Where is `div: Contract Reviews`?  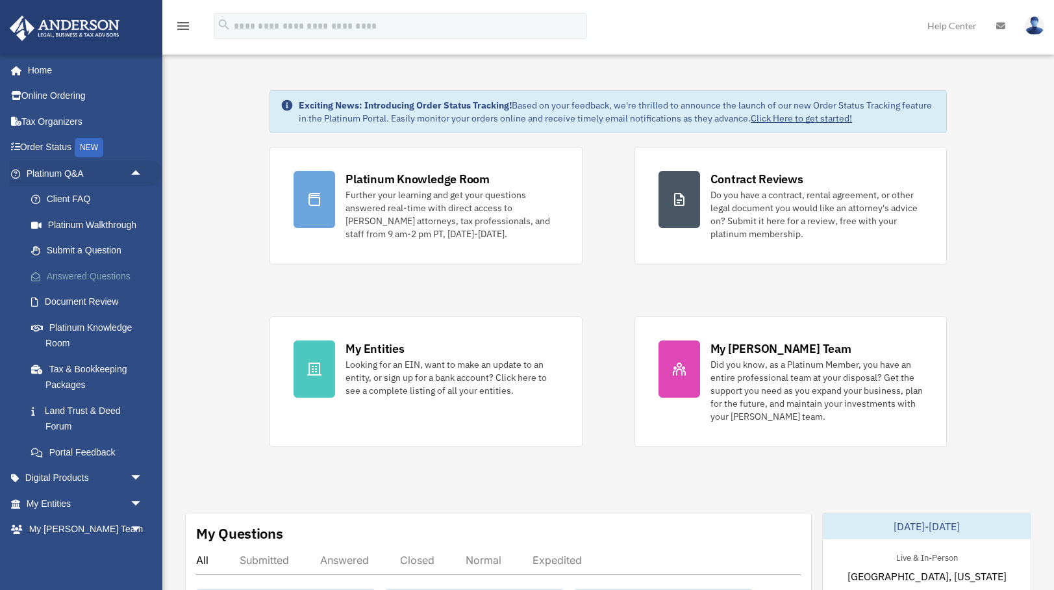 div: Contract Reviews is located at coordinates (757, 179).